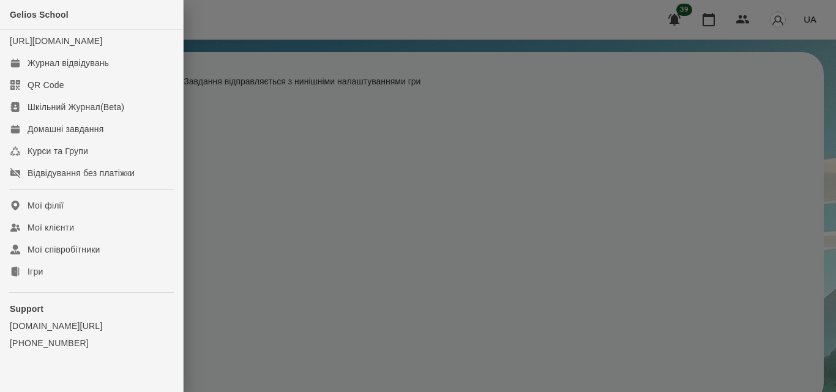 This screenshot has height=392, width=836. What do you see at coordinates (46, 85) in the screenshot?
I see `div: QR Code` at bounding box center [46, 85].